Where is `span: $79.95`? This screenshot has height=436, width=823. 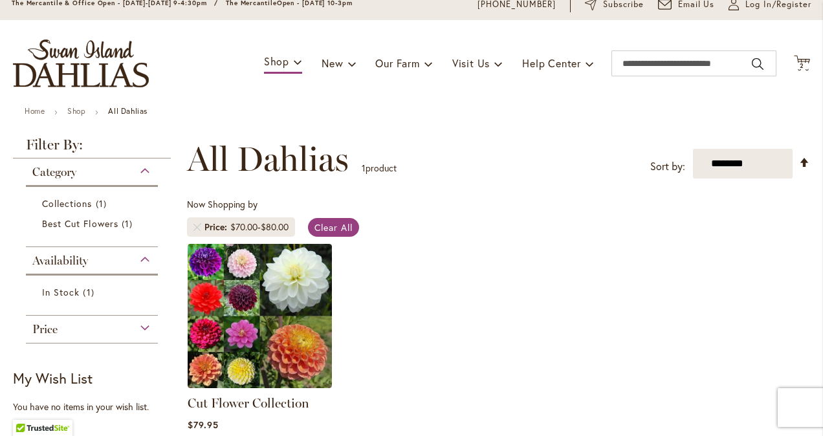 span: $79.95 is located at coordinates (203, 424).